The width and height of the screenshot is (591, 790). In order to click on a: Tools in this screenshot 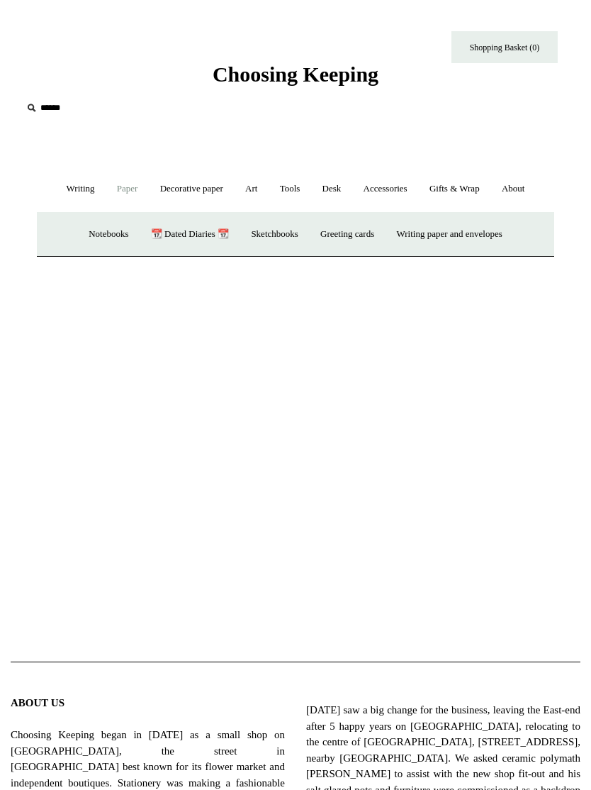, I will do `click(290, 189)`.